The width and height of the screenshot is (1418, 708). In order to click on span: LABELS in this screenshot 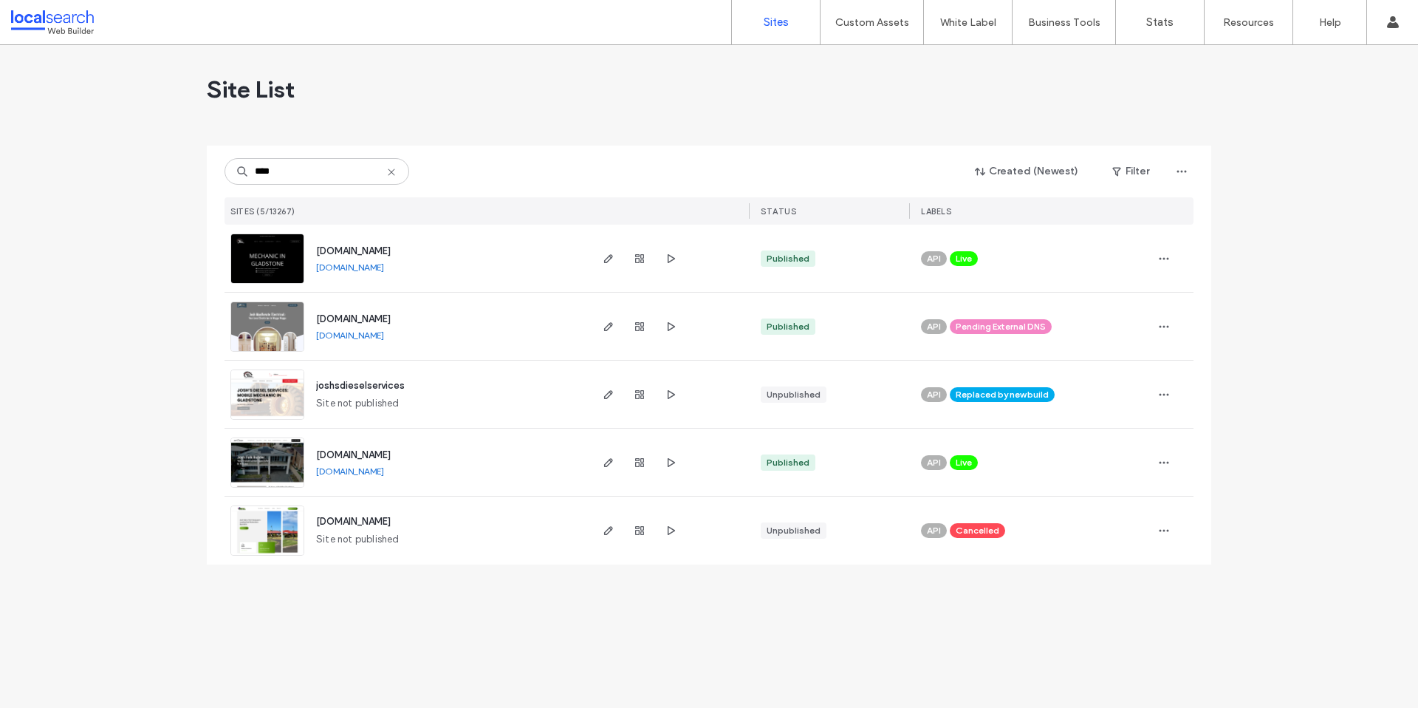, I will do `click(936, 211)`.